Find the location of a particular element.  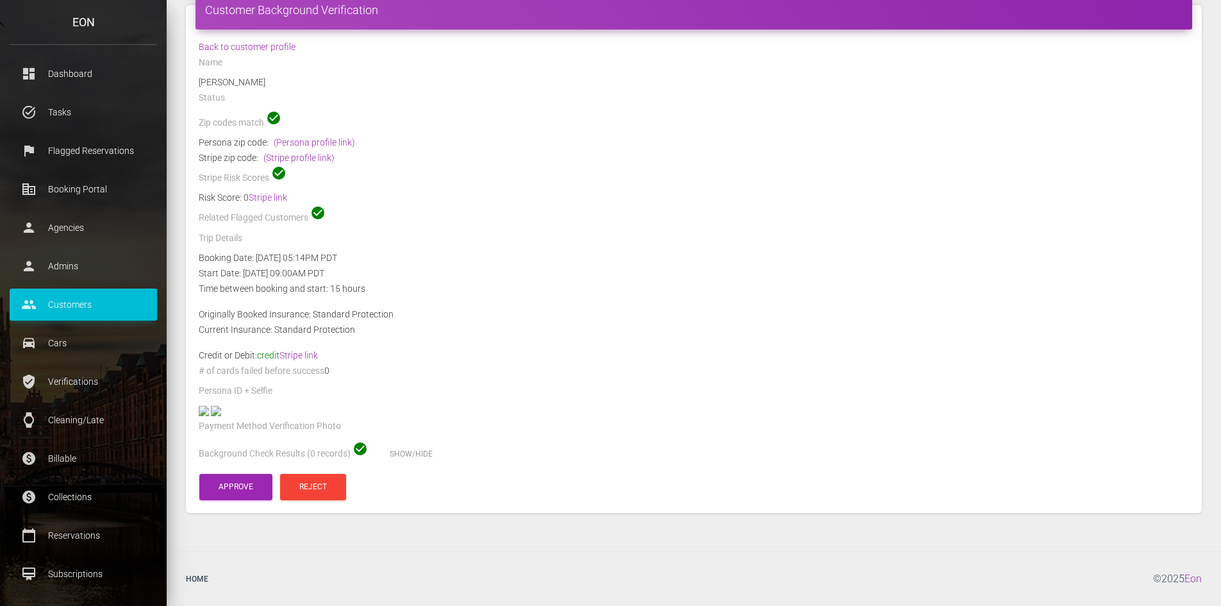

div: © 2025 is located at coordinates (1182, 579).